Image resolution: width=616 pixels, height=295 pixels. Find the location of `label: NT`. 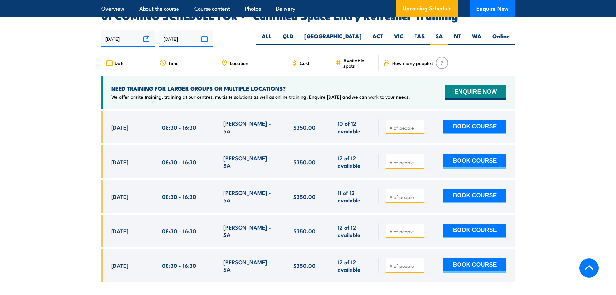

label: NT is located at coordinates (458, 38).